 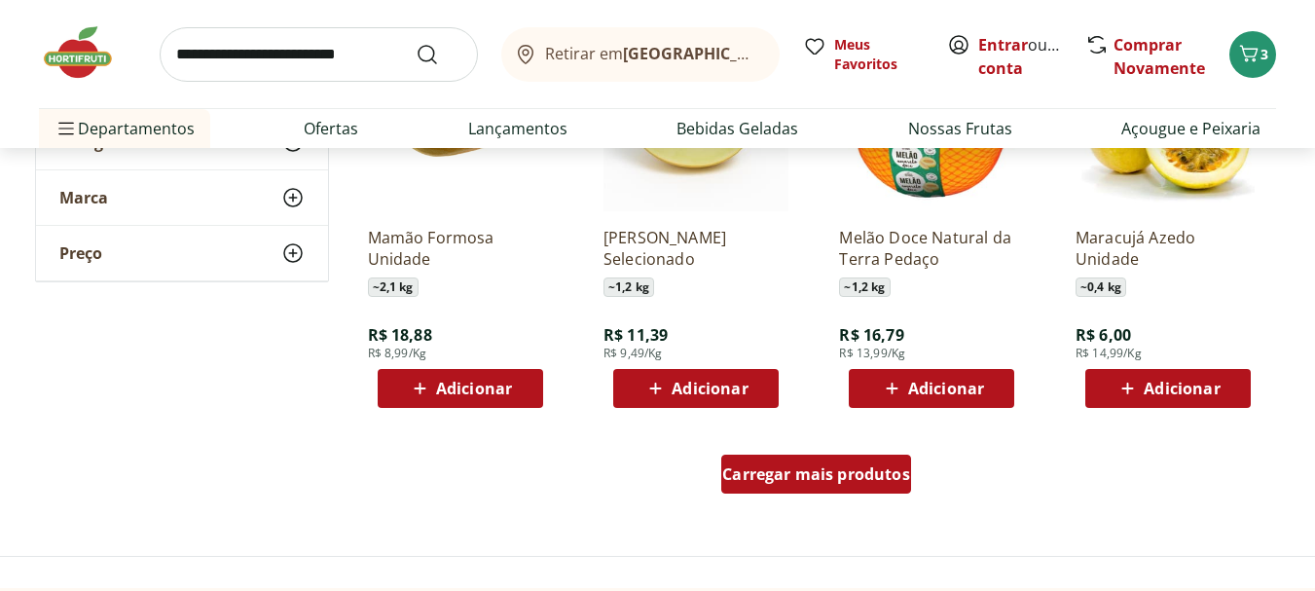 I want to click on a: Carregar mais produtos, so click(x=815, y=478).